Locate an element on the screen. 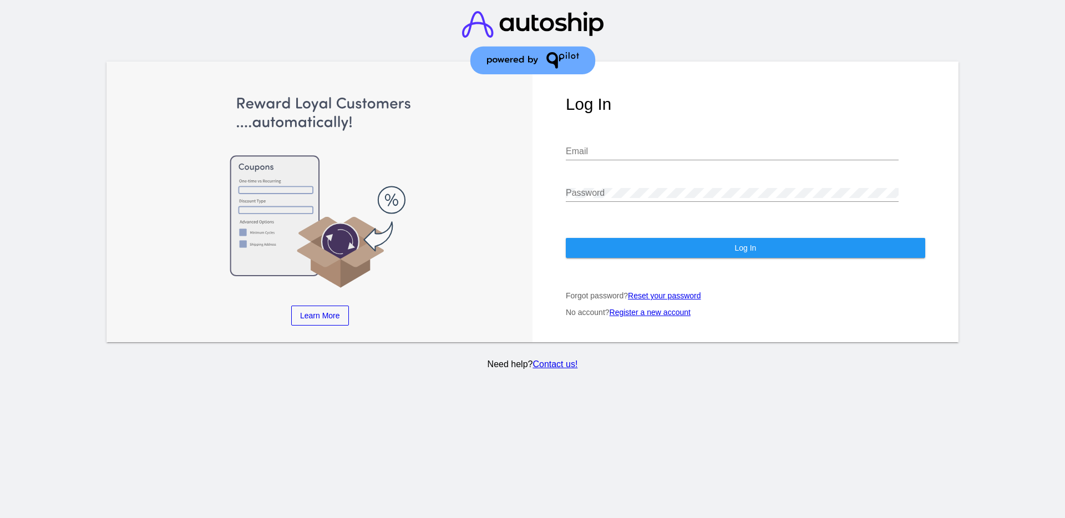 Image resolution: width=1065 pixels, height=518 pixels. p: Forgot password? is located at coordinates (745, 296).